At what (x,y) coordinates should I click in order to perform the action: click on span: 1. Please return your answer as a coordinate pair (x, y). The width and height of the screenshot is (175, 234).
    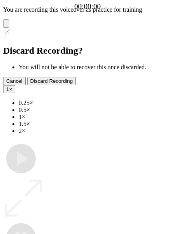
    Looking at the image, I should click on (7, 89).